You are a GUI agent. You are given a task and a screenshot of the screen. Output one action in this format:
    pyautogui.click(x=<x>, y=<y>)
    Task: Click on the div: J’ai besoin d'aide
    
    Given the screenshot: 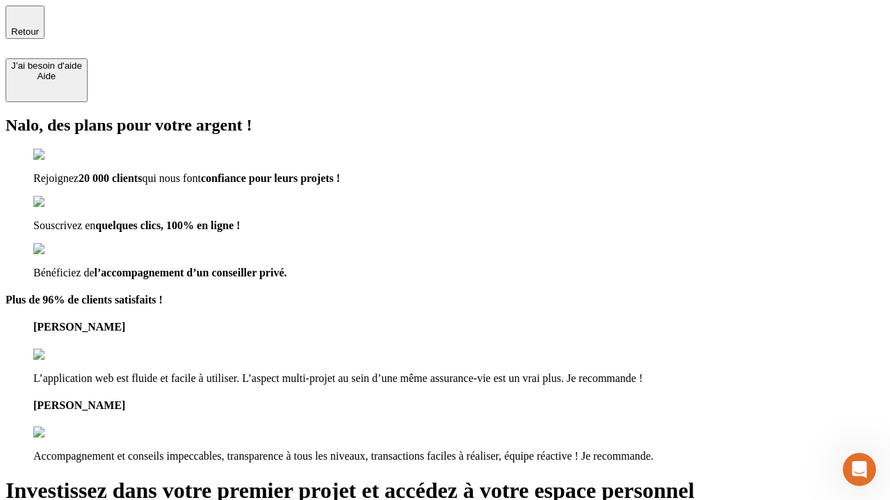 What is the action you would take?
    pyautogui.click(x=47, y=65)
    